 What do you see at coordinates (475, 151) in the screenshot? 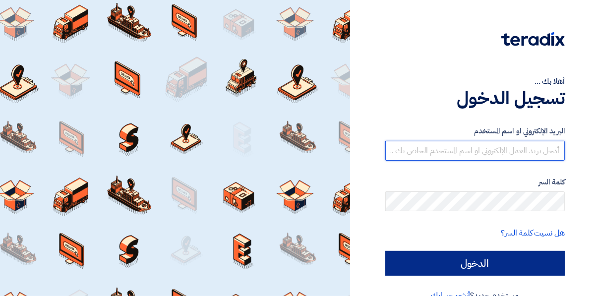
I see `input: أدخل بريد العمل الإلكتروني او اسم المستخدم الخاص بك ...` at bounding box center [475, 151].